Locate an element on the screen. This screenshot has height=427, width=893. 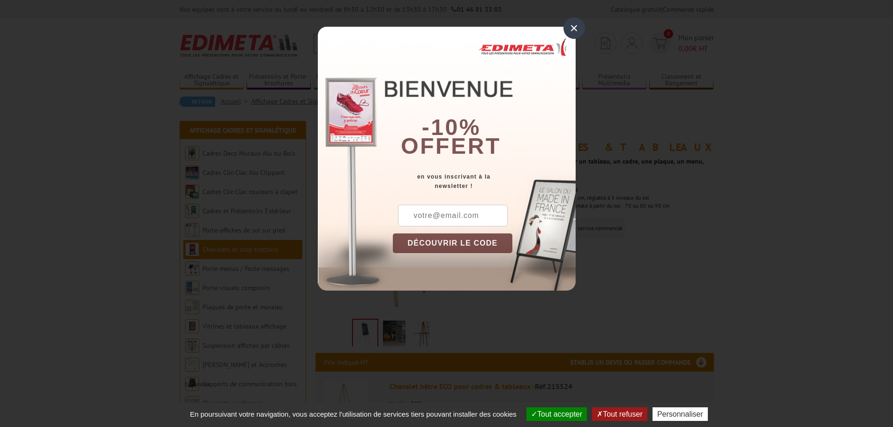
button: DÉCOUVRIR LE CODE is located at coordinates (453, 243).